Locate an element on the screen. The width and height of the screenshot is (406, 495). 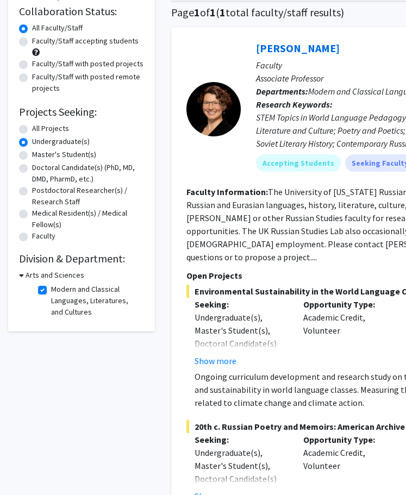
label: Medical Resident(s) / Medical Fellow(s) is located at coordinates (88, 219).